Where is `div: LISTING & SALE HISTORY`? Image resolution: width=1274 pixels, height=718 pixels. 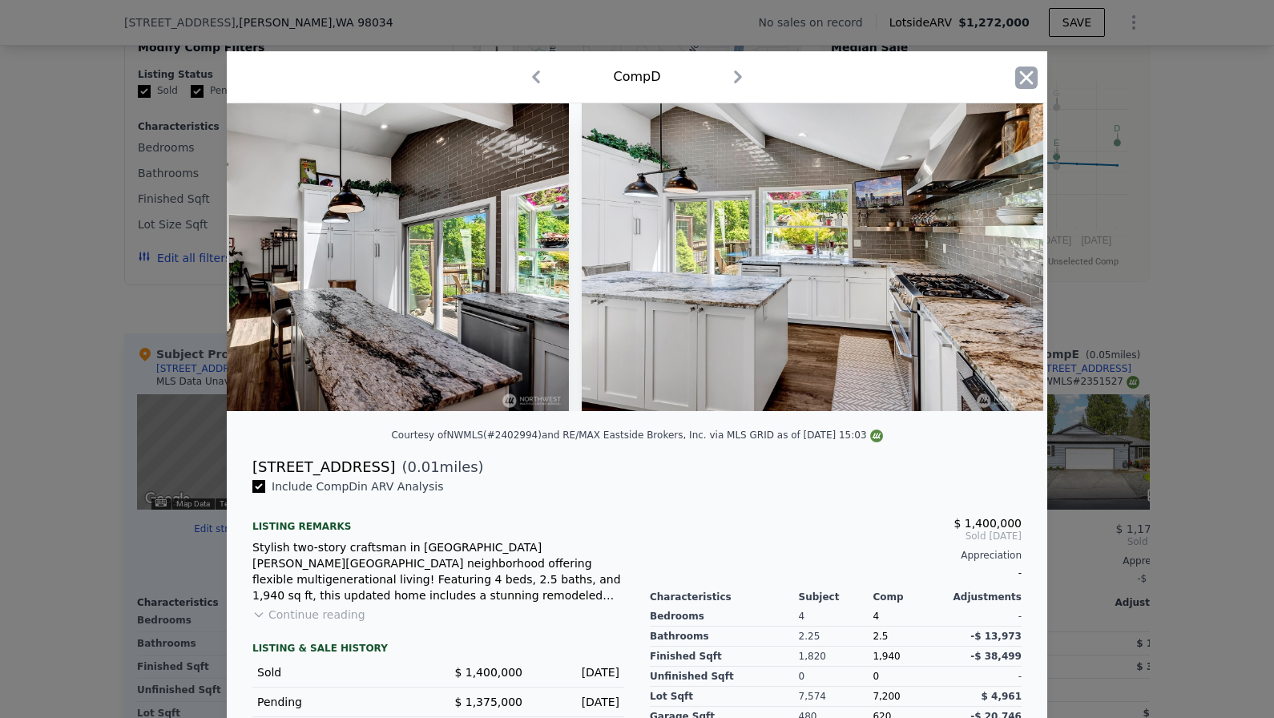
div: LISTING & SALE HISTORY is located at coordinates (438, 650).